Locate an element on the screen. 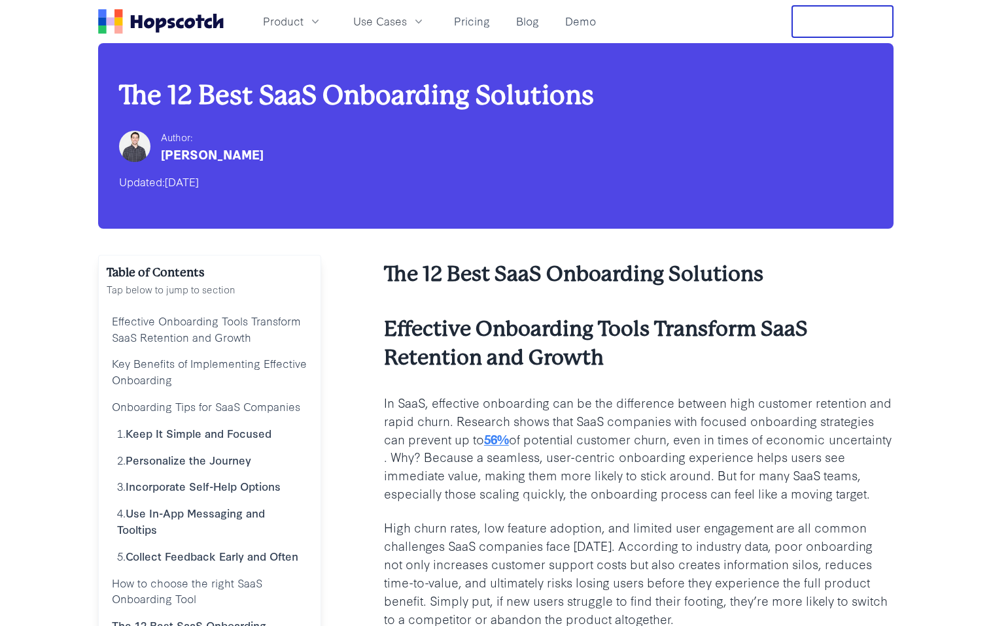  a: Key Benefits of Implementing Effective Onboarding is located at coordinates (209, 372).